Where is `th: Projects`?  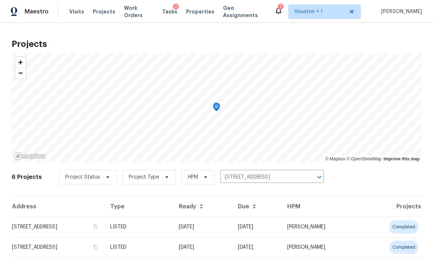 th: Projects is located at coordinates (392, 206).